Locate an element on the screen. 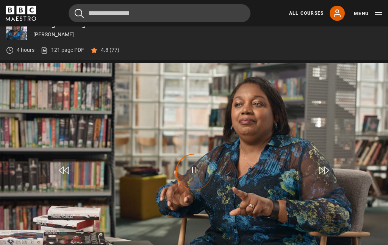  p: Writing for Young Adults is located at coordinates (208, 24).